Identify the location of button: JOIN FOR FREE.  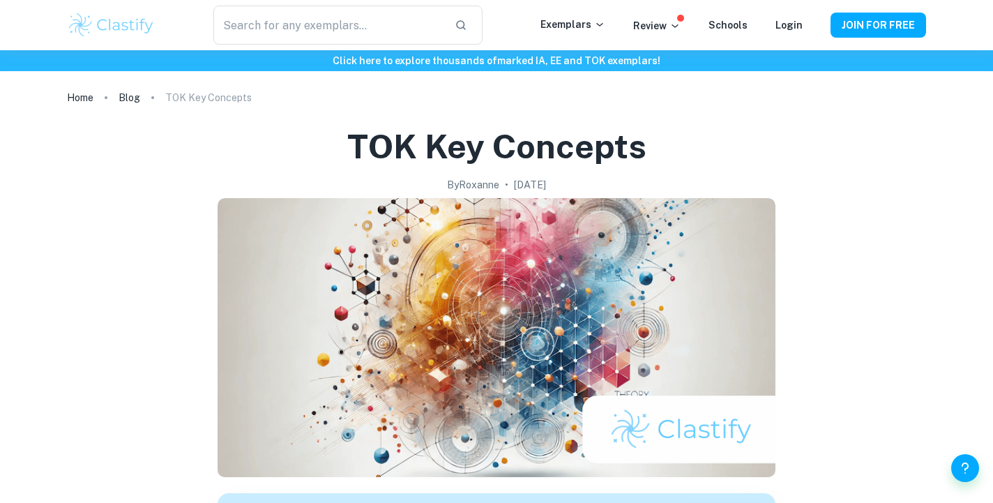
(878, 25).